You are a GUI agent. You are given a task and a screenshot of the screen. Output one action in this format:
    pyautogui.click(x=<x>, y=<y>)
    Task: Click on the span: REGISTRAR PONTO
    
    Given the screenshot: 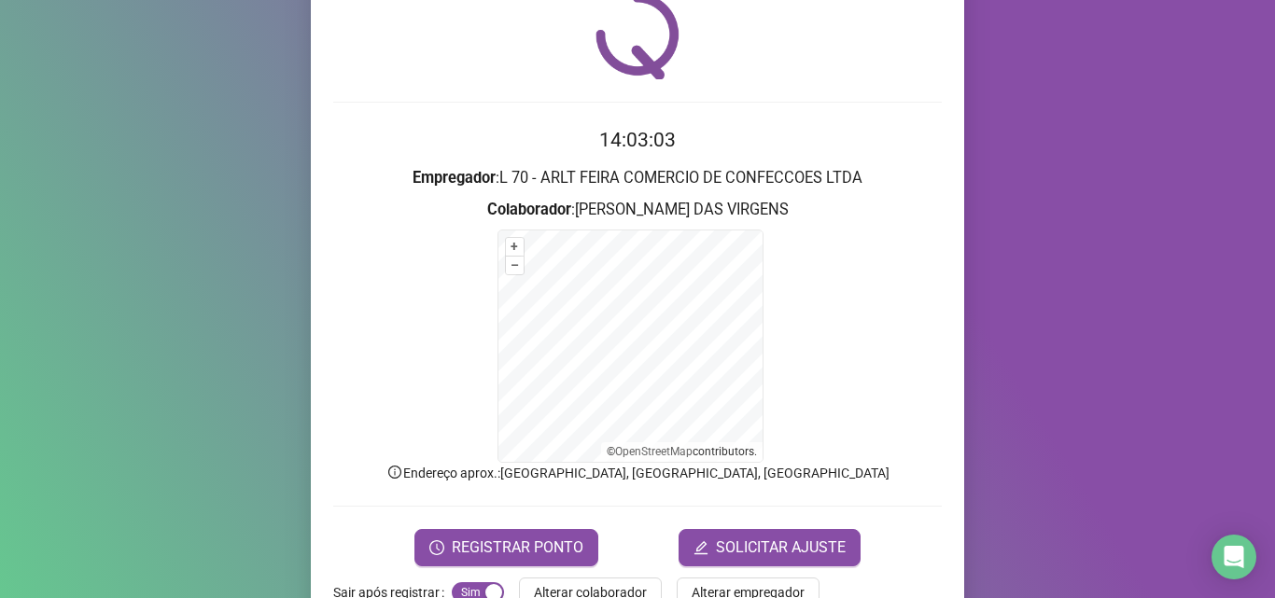 What is the action you would take?
    pyautogui.click(x=517, y=548)
    